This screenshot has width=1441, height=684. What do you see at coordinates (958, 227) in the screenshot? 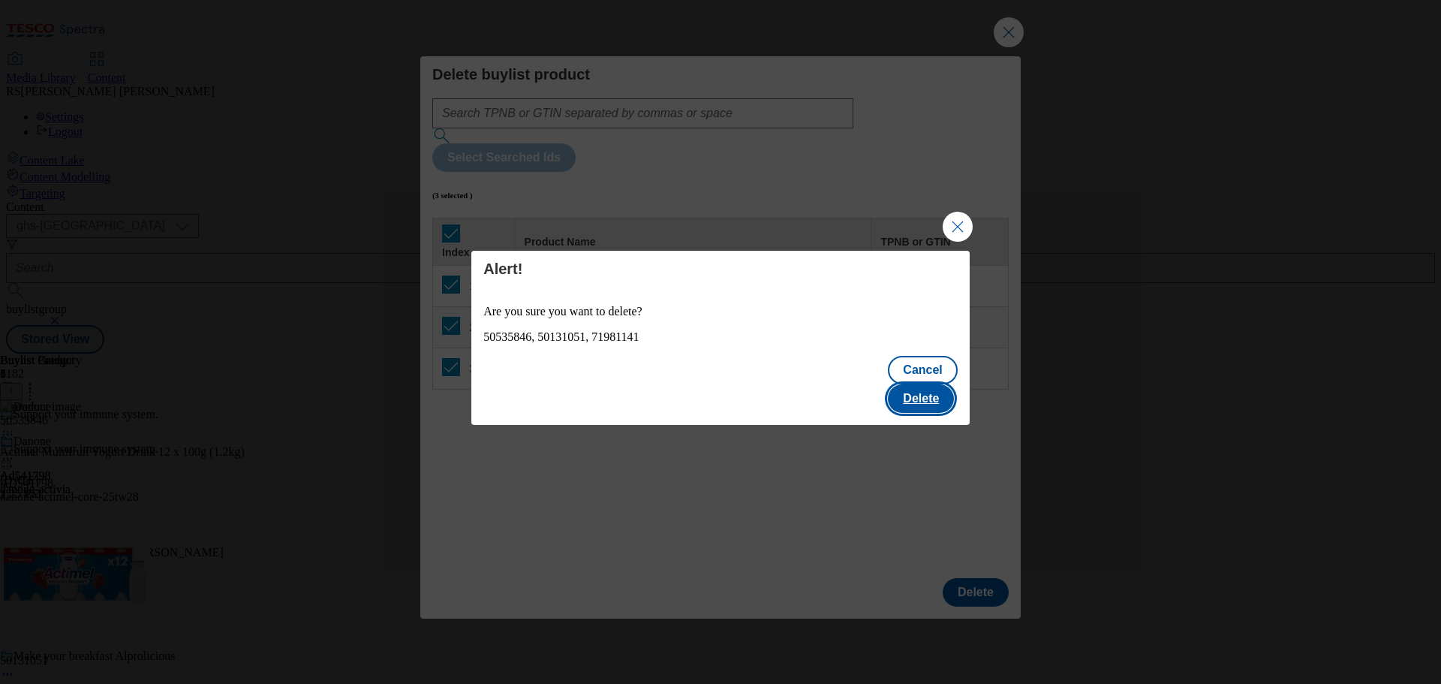
I see `button: Close Modal` at bounding box center [958, 227].